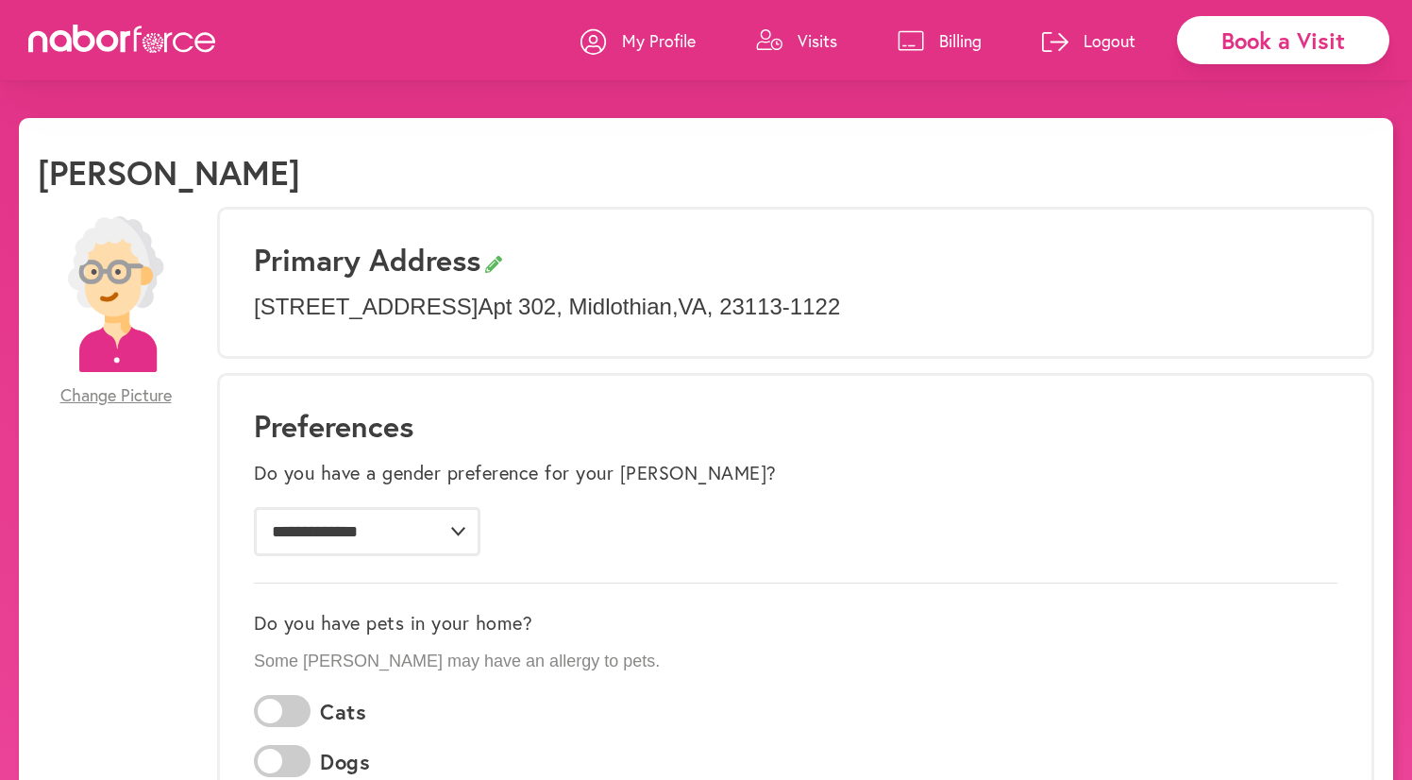 This screenshot has height=780, width=1412. Describe the element at coordinates (115, 294) in the screenshot. I see `img: efc20bcf08b0dac87679abea64c1faab.png` at that location.